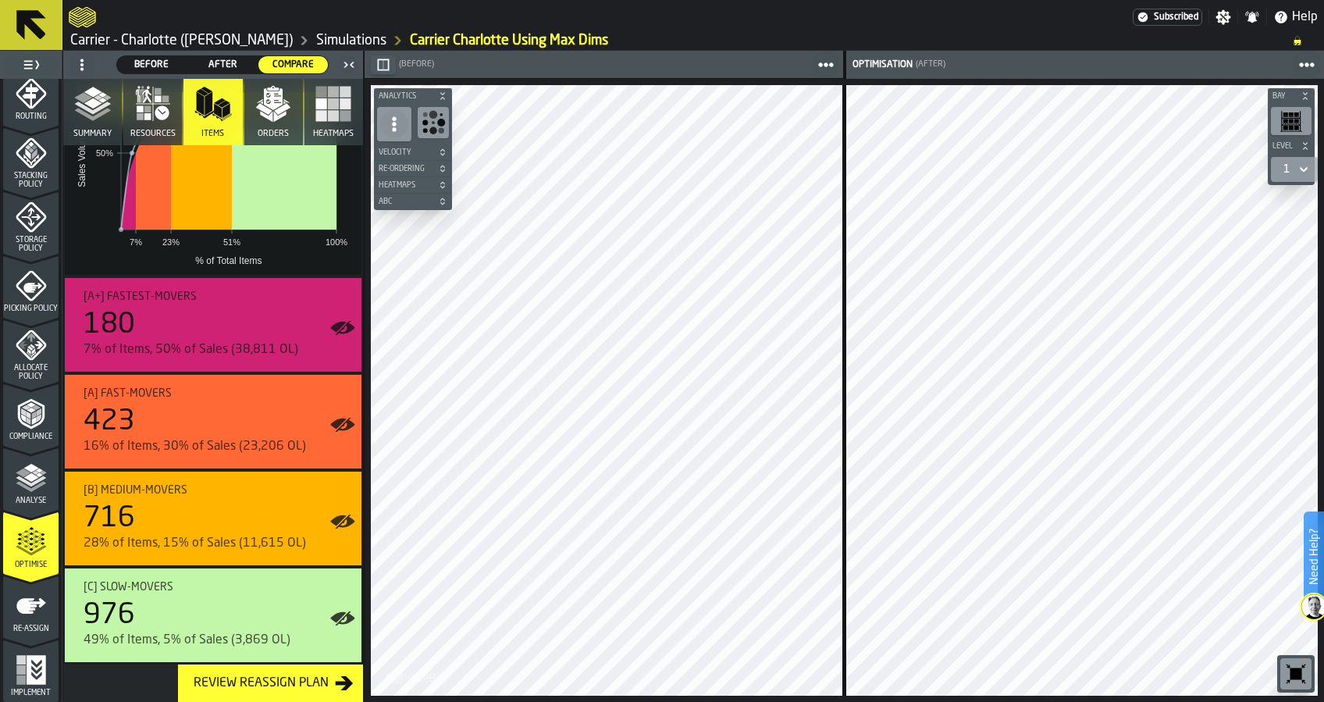 This screenshot has height=702, width=1324. Describe the element at coordinates (1167, 17) in the screenshot. I see `a: link-to-/wh/i/e074fb63-00ea-4531-a7c9-ea0a191b3e4f/settings/billing` at that location.